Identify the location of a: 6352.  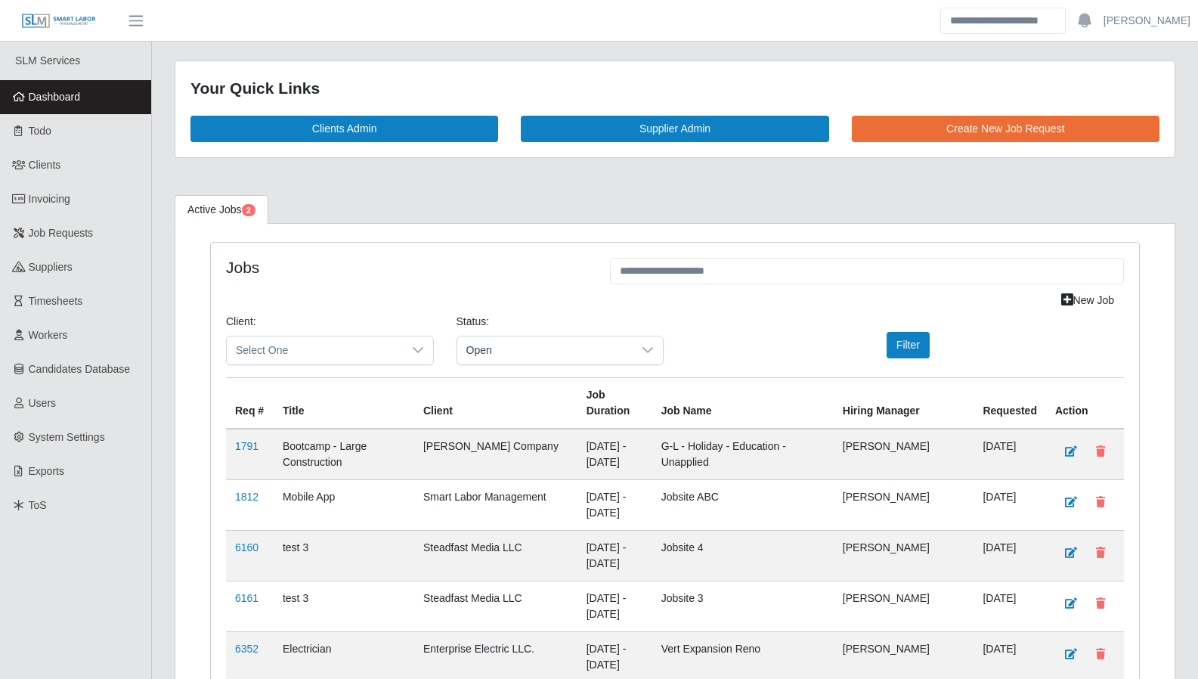
(246, 649).